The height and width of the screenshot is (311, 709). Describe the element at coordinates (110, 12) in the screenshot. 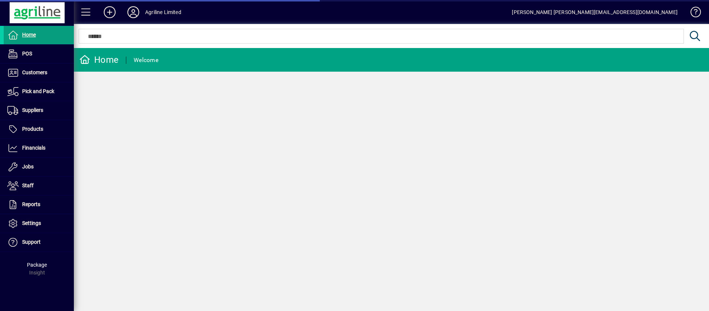

I see `button: Add` at that location.